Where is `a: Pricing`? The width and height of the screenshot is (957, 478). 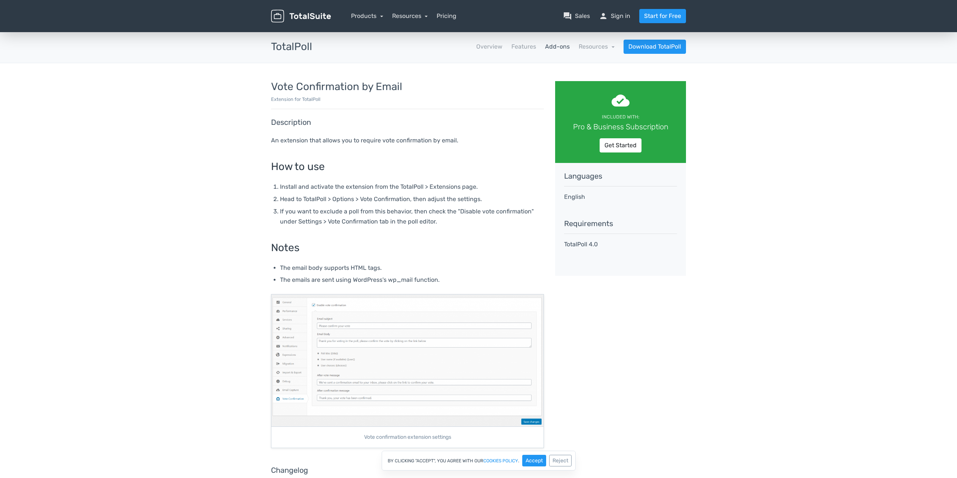
a: Pricing is located at coordinates (446, 16).